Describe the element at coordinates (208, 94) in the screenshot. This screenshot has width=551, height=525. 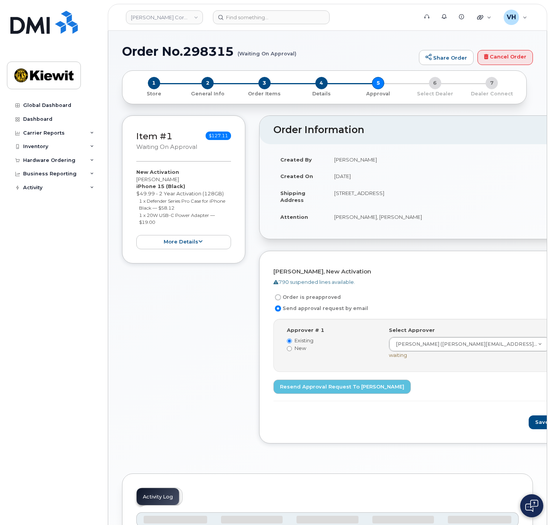
I see `p: General Info` at that location.